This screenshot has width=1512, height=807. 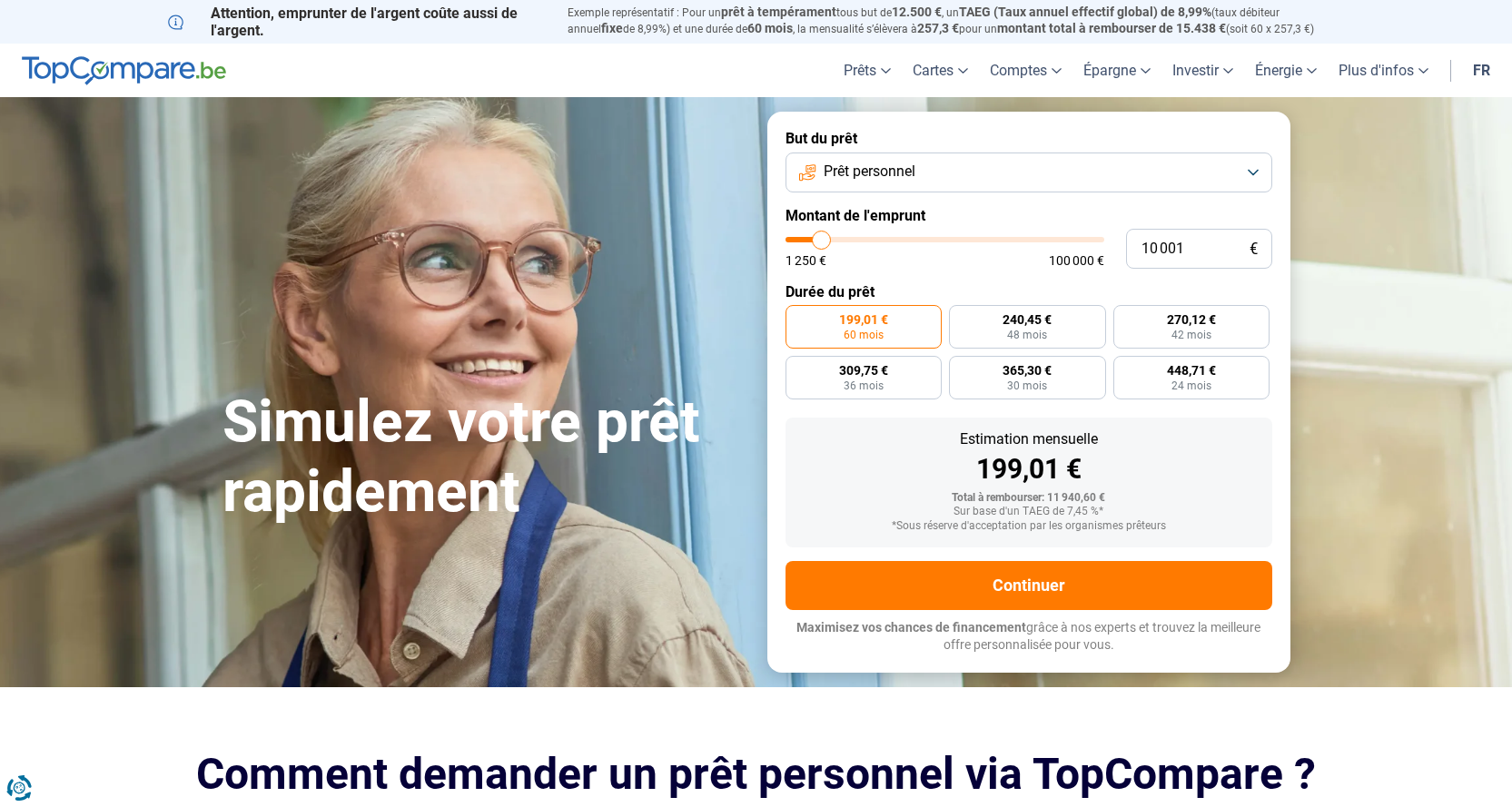 I want to click on label: But du prêt, so click(x=1029, y=138).